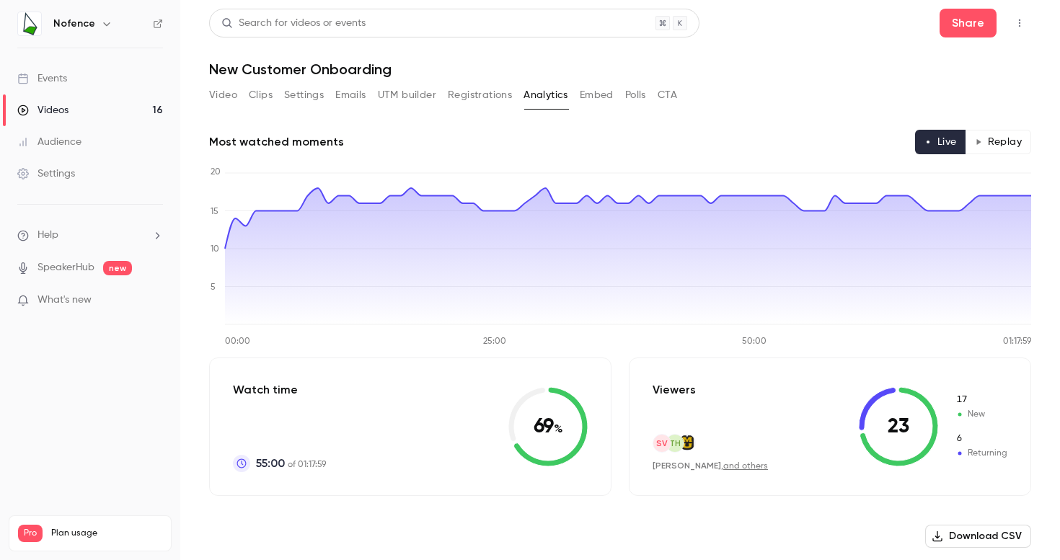  Describe the element at coordinates (978, 536) in the screenshot. I see `button: Download CSV` at that location.